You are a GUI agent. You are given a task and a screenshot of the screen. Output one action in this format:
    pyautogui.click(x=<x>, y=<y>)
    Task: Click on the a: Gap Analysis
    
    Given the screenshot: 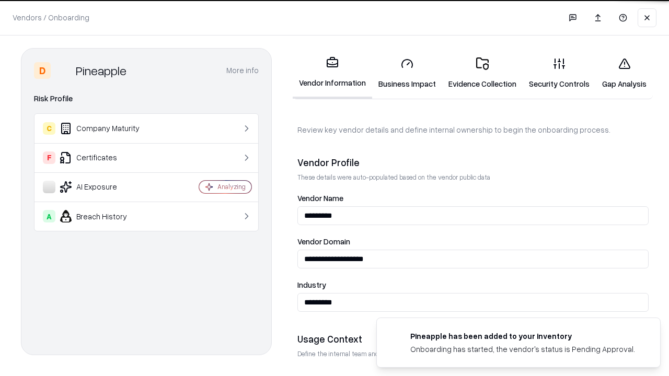 What is the action you would take?
    pyautogui.click(x=624, y=73)
    